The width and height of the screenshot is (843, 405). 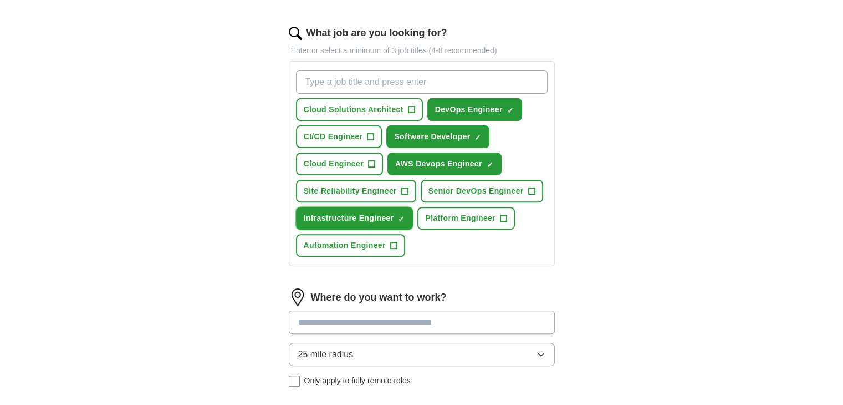 What do you see at coordinates (377, 33) in the screenshot?
I see `label: What job are you looking for?` at bounding box center [377, 33].